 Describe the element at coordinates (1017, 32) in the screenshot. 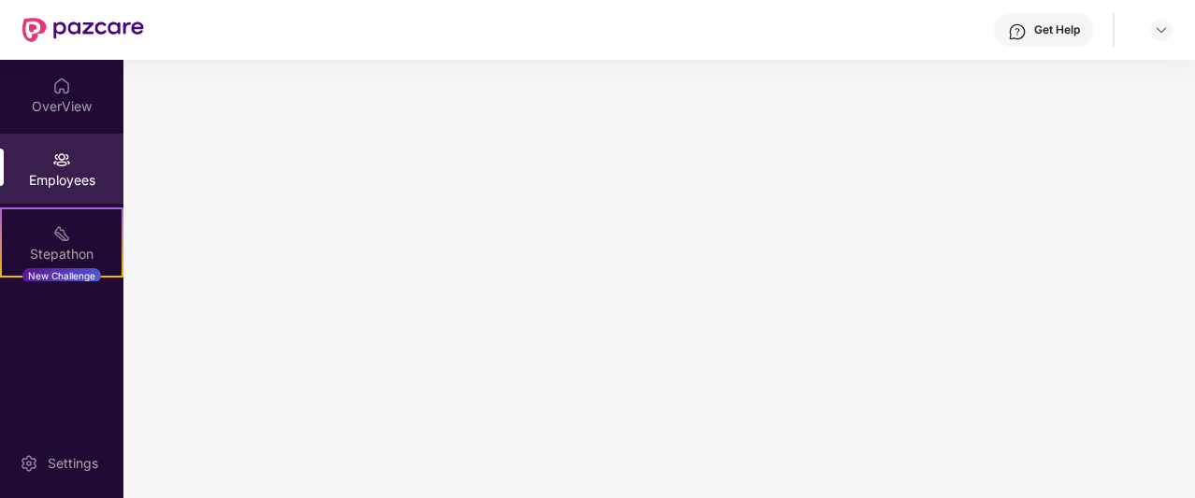

I see `img: svg+xml;base64,PHN2ZyBpZD0iSGVscC0zMngzMiIgeG1sbnM9Imh0dHA6Ly93d3cudzMub3JnLzIwMDAvc3ZnIiB3aWR0aD...` at that location.